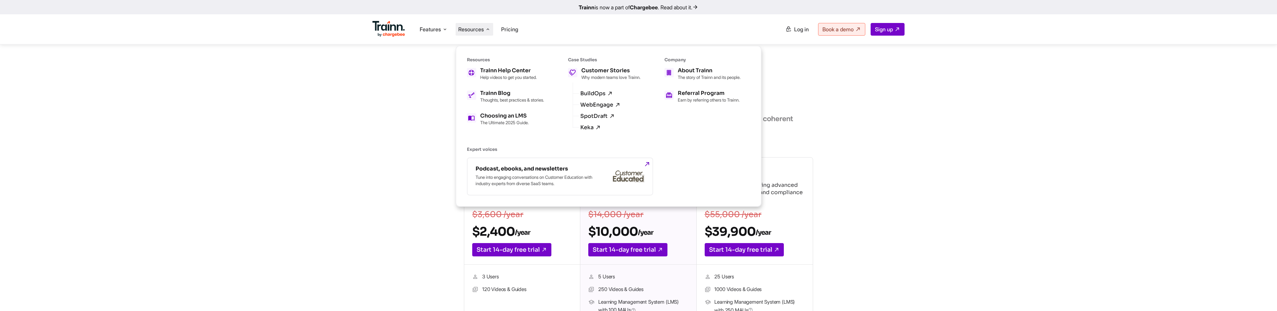 This screenshot has height=311, width=1277. Describe the element at coordinates (430, 29) in the screenshot. I see `span: Features` at that location.